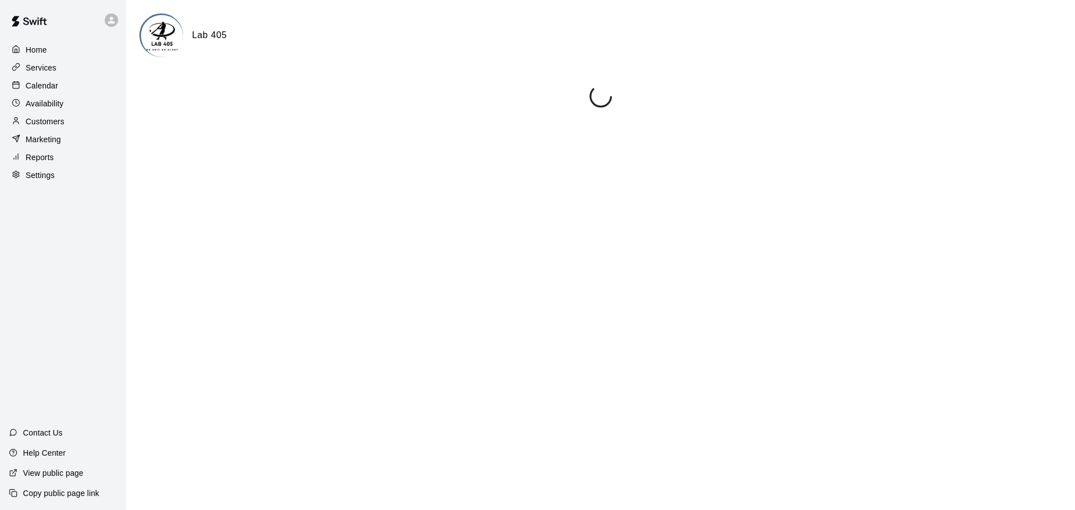 The height and width of the screenshot is (510, 1075). I want to click on p: Contact Us, so click(43, 433).